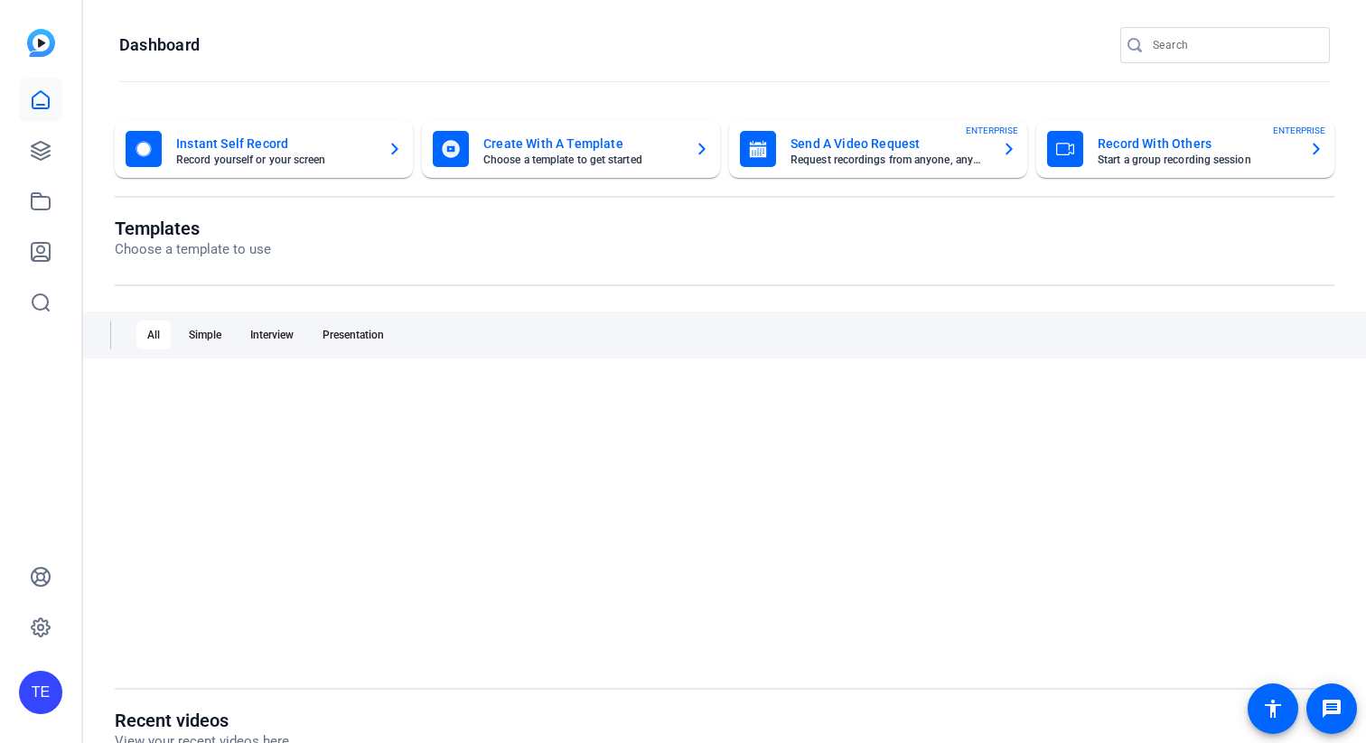  I want to click on mat-card-subtitle: Choose a template to get started, so click(582, 160).